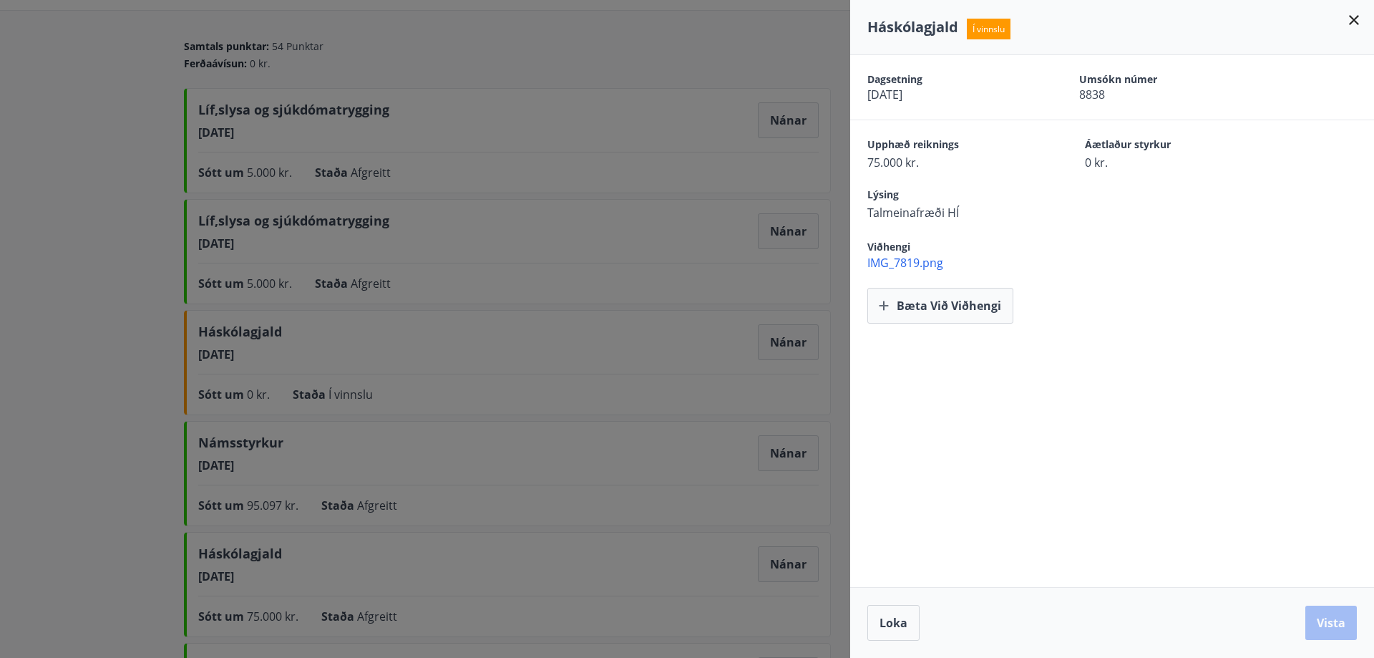  Describe the element at coordinates (889, 246) in the screenshot. I see `span: Viðhengi` at that location.